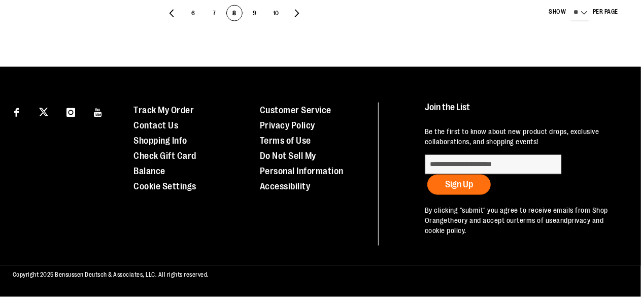 The width and height of the screenshot is (641, 297). What do you see at coordinates (301, 163) in the screenshot?
I see `a: Do Not Sell My Personal Information` at bounding box center [301, 163].